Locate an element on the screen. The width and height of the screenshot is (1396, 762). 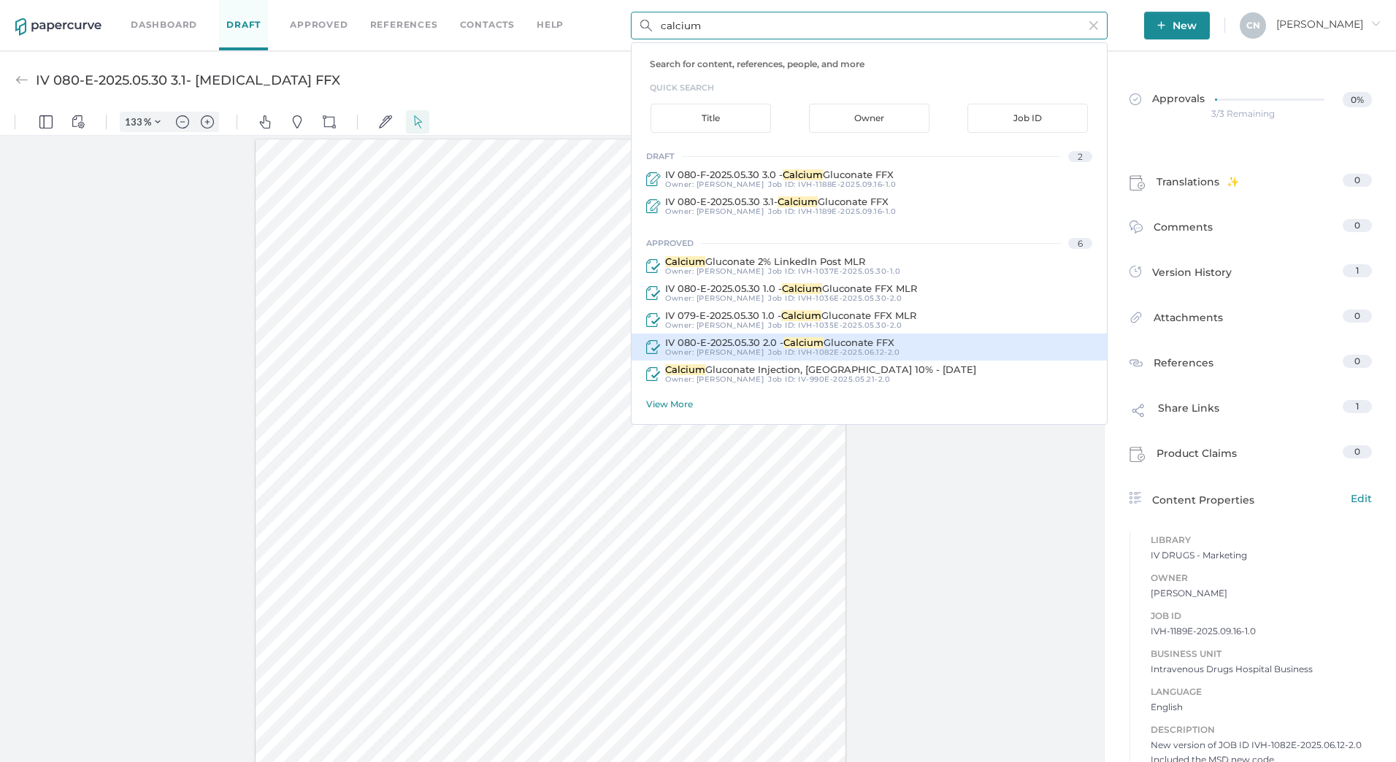
button: Zoom in is located at coordinates (207, 13).